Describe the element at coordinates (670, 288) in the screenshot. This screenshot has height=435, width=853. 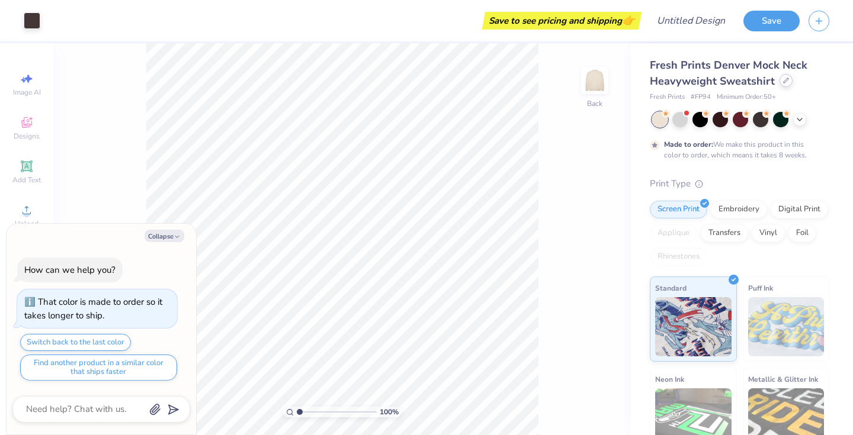
I see `span: Standard` at that location.